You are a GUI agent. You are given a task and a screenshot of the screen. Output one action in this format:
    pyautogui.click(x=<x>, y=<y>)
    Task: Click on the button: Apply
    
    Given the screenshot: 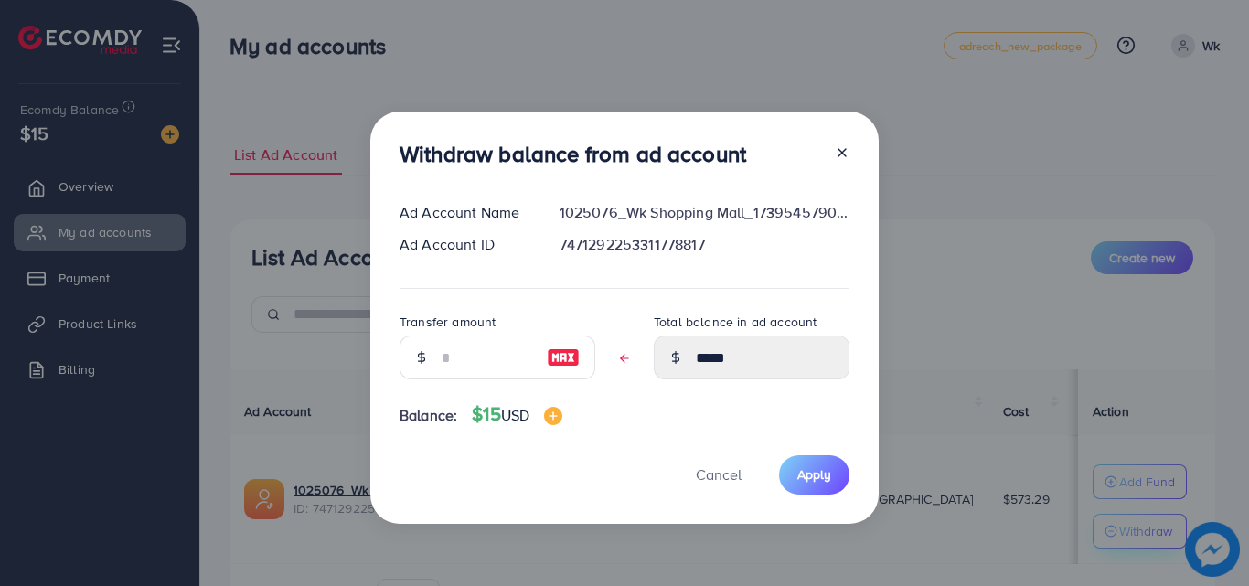 What is the action you would take?
    pyautogui.click(x=813, y=474)
    